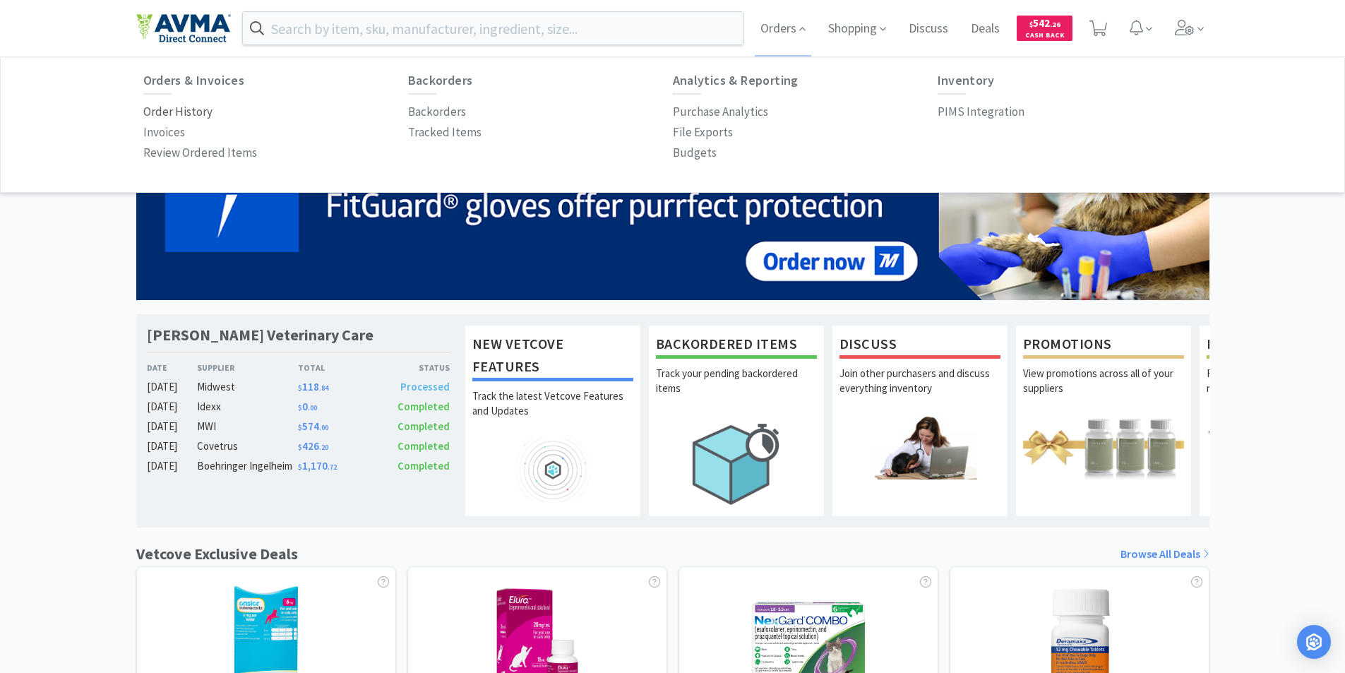 The image size is (1345, 673). I want to click on a: PIMS Integration, so click(981, 112).